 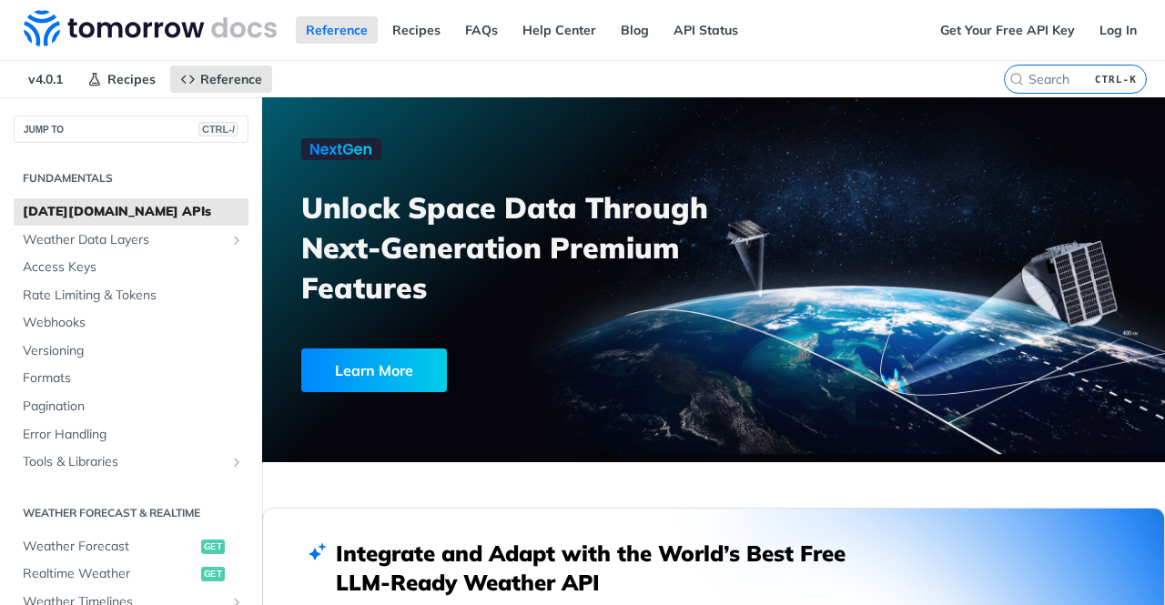 I want to click on span: Weather Data Layers, so click(x=124, y=240).